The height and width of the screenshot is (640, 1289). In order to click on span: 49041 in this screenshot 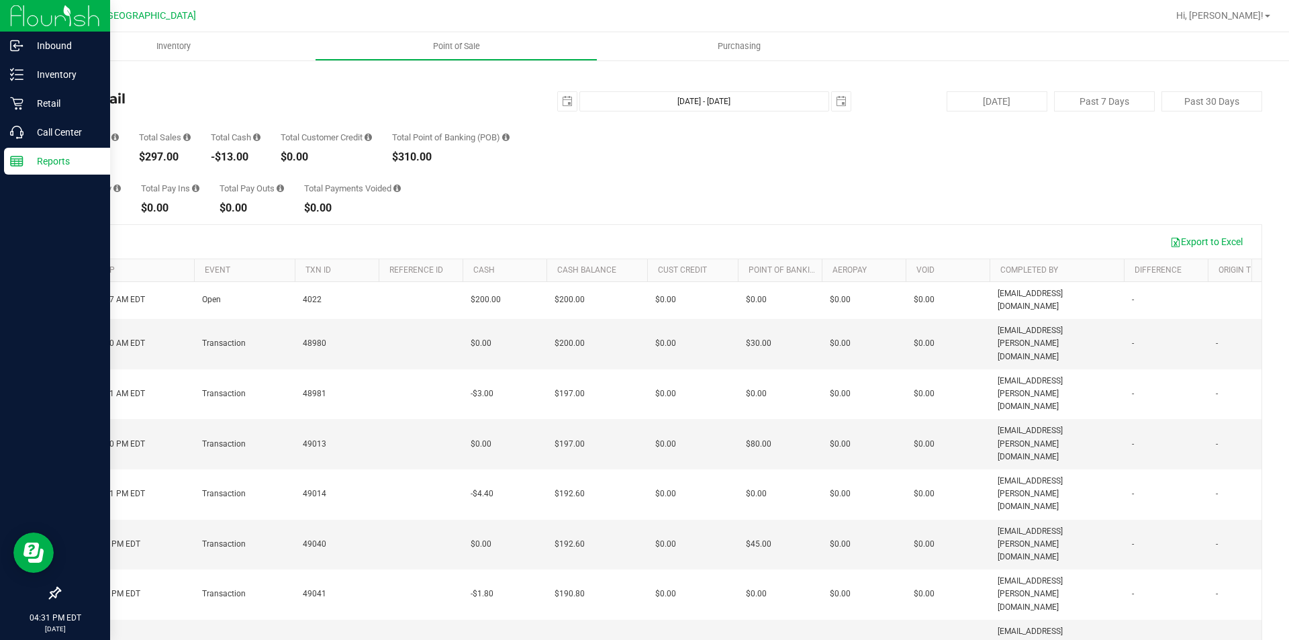, I will do `click(314, 594)`.